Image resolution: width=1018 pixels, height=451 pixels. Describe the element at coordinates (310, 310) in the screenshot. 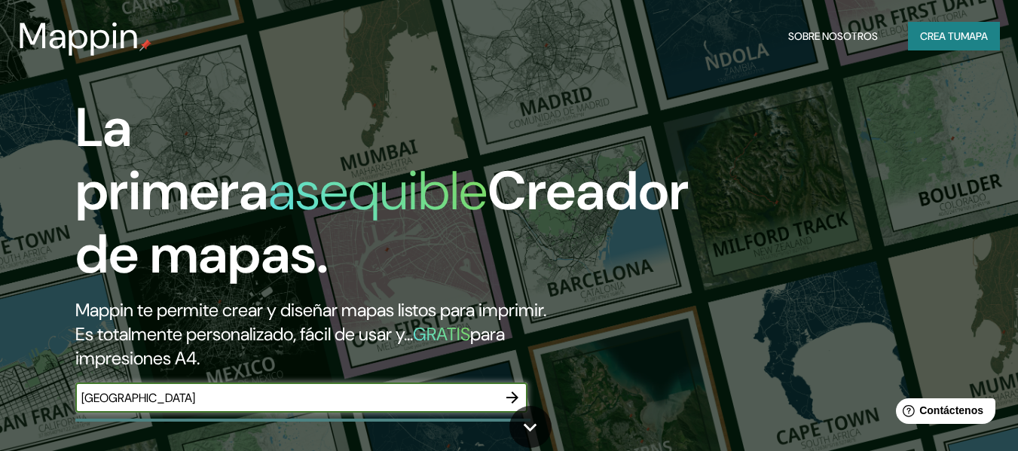

I see `font: Mappin te permite crear y diseñar mapas listos para imprimir.` at that location.